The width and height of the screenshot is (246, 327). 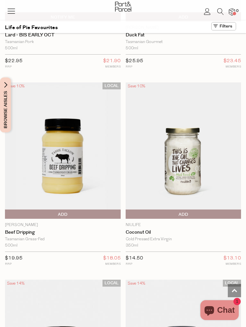 What do you see at coordinates (63, 42) in the screenshot?
I see `div: Tasmanian Pork` at bounding box center [63, 42].